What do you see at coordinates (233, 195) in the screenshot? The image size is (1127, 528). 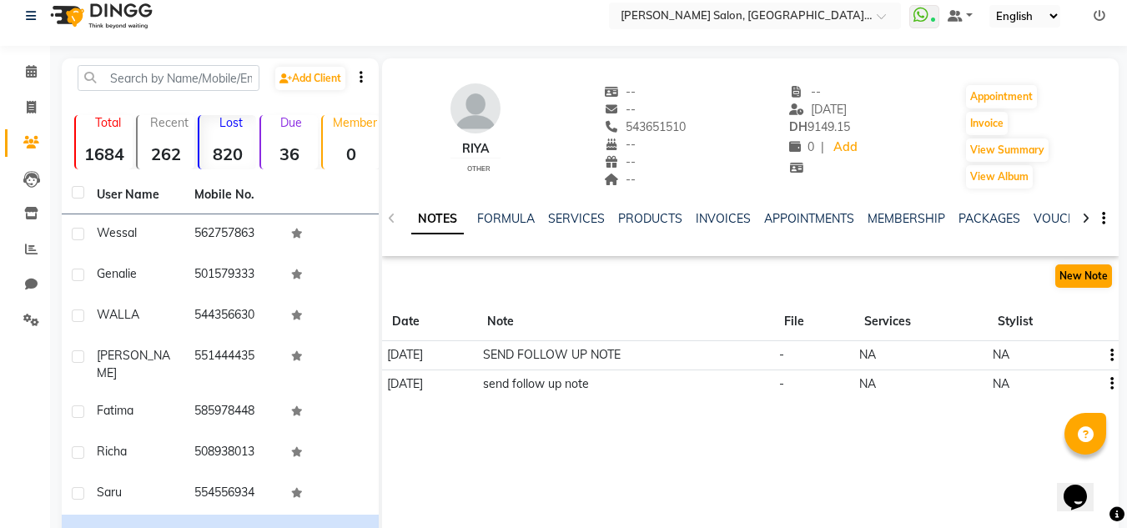 I see `th: Mobile No.` at bounding box center [233, 195].